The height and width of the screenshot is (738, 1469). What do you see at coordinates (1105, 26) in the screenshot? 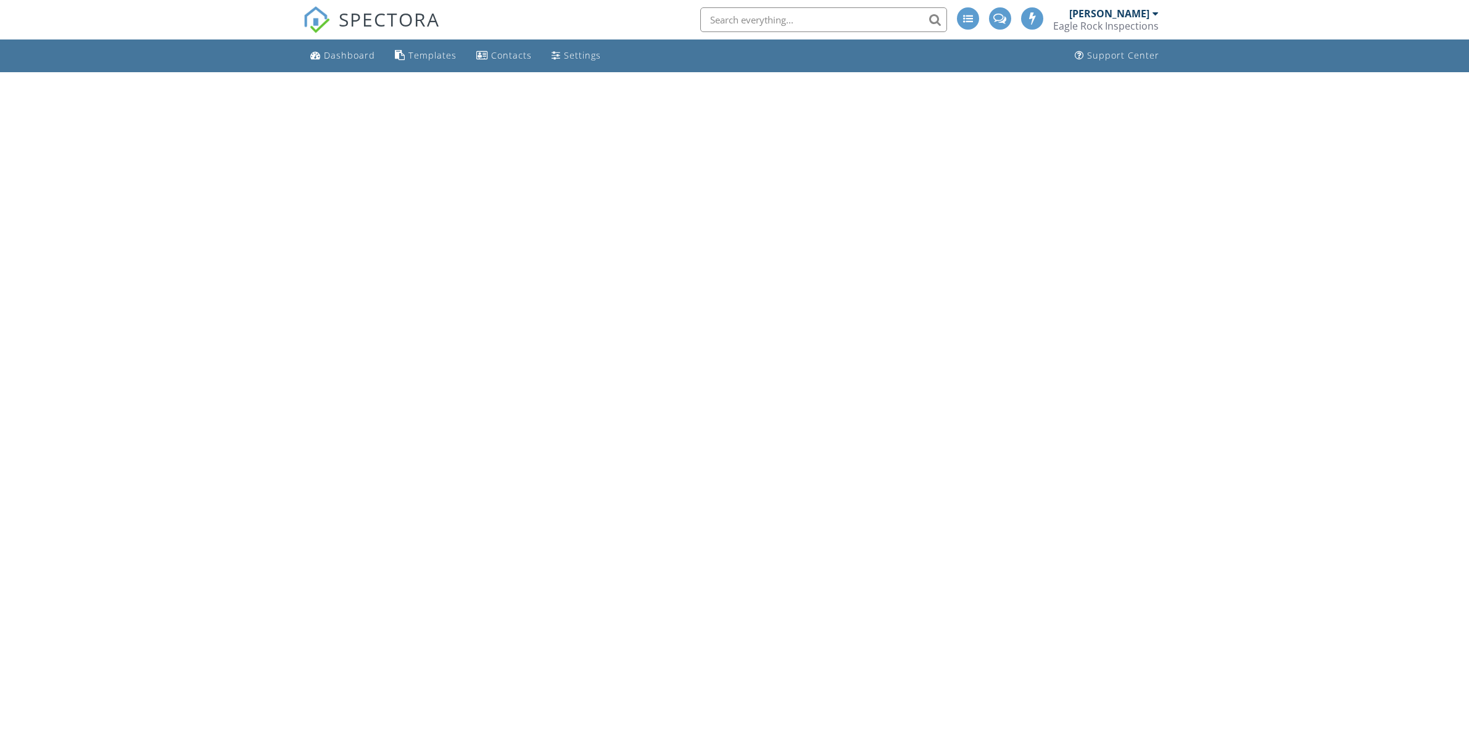
I see `div: Eagle Rock Inspections` at bounding box center [1105, 26].